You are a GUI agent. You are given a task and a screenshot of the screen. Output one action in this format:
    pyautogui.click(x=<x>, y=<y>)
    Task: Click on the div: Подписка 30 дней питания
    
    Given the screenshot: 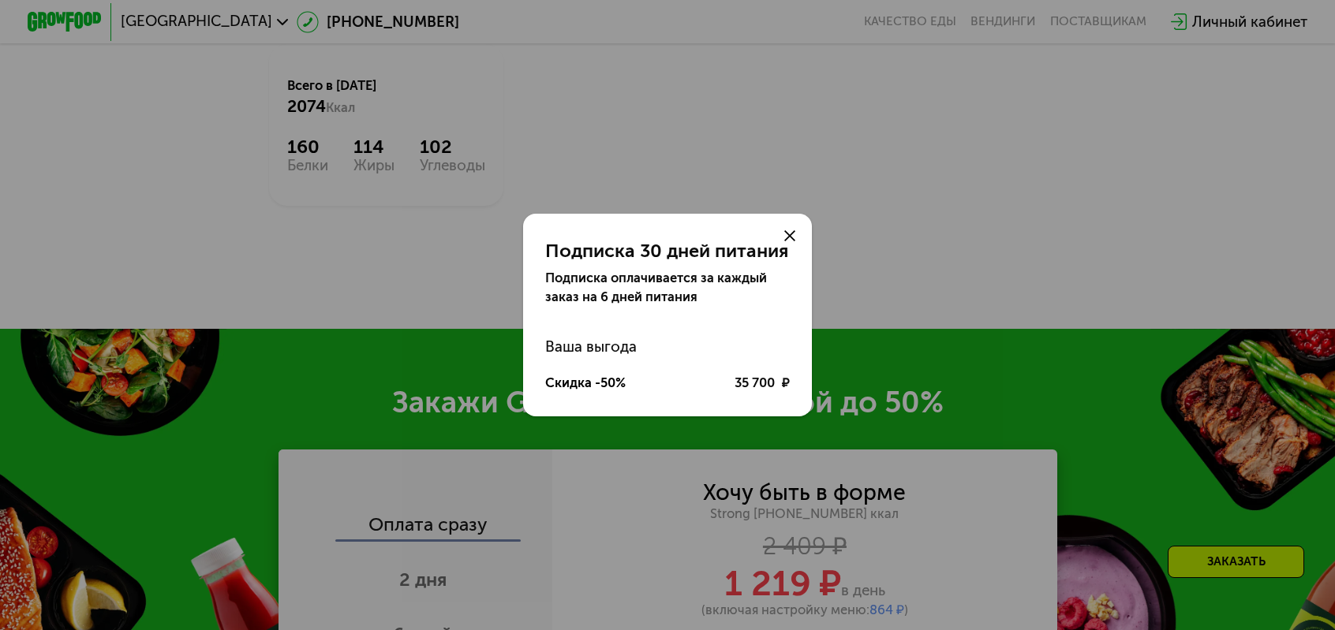 What is the action you would take?
    pyautogui.click(x=667, y=251)
    